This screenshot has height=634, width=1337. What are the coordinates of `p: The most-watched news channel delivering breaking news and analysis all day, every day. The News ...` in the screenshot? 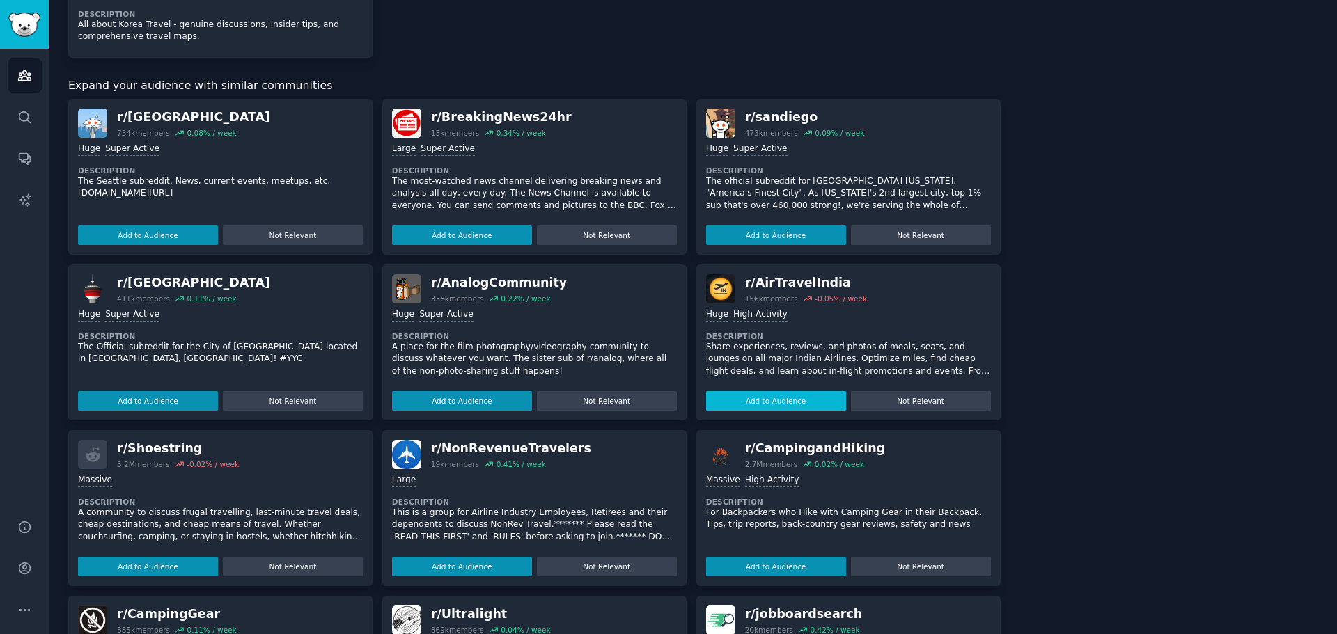 It's located at (534, 194).